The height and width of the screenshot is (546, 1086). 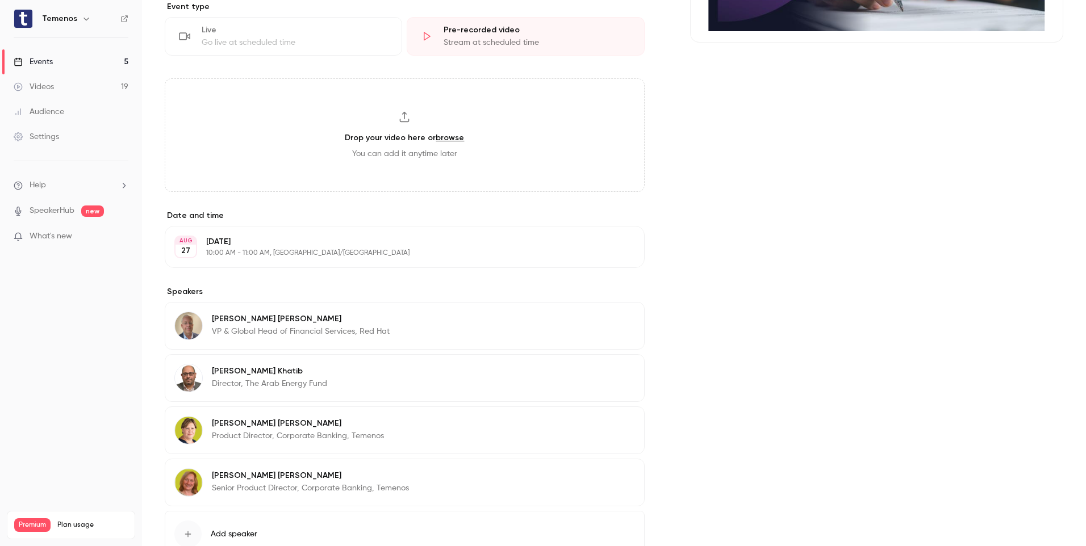 I want to click on img: Maurya Murphy, so click(x=189, y=483).